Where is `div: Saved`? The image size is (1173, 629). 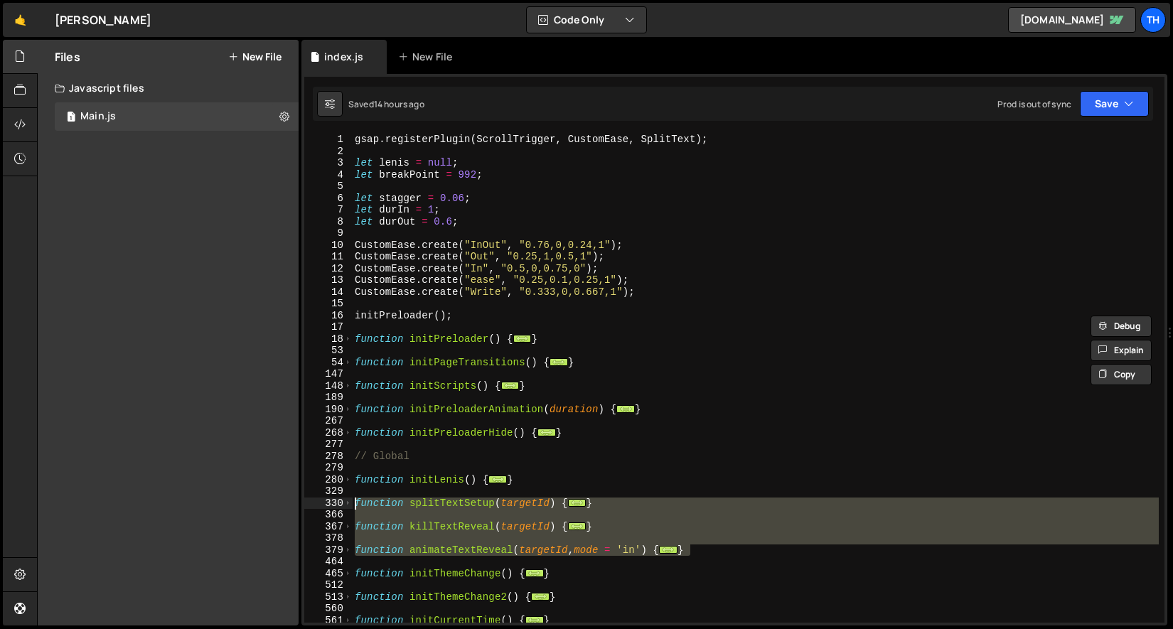
div: Saved is located at coordinates (386, 104).